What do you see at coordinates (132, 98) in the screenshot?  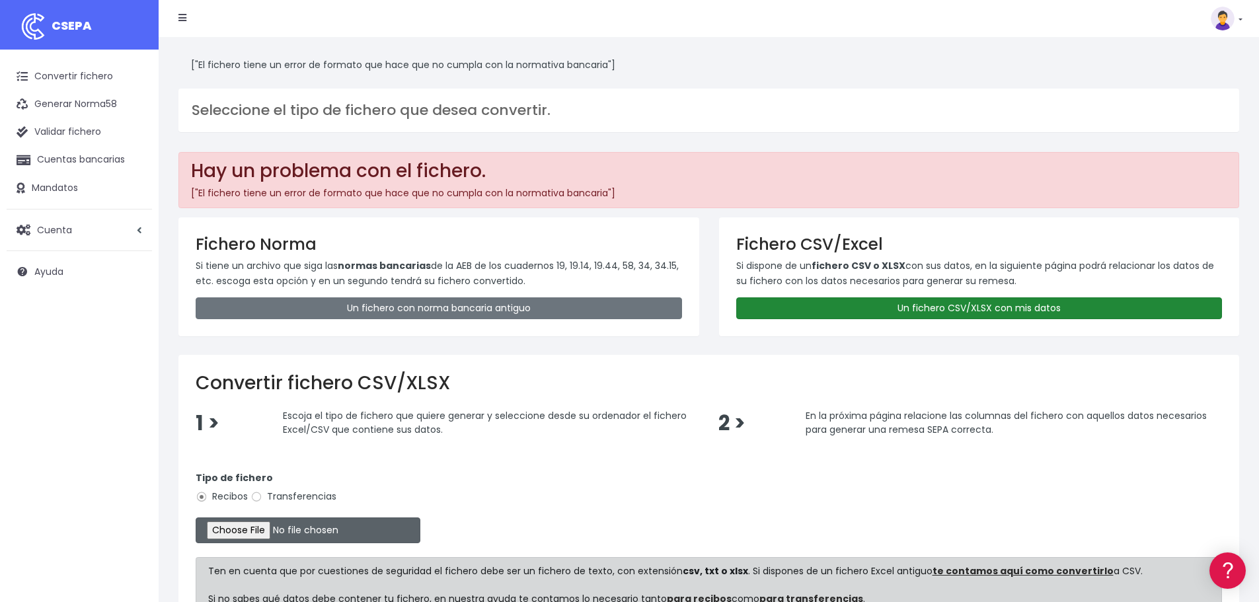 I see `div: Información general` at bounding box center [132, 98].